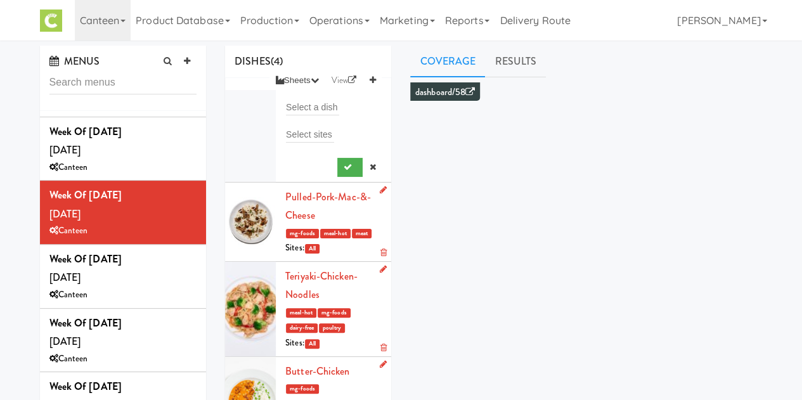 Image resolution: width=802 pixels, height=400 pixels. What do you see at coordinates (332, 328) in the screenshot?
I see `span: poultry` at bounding box center [332, 328].